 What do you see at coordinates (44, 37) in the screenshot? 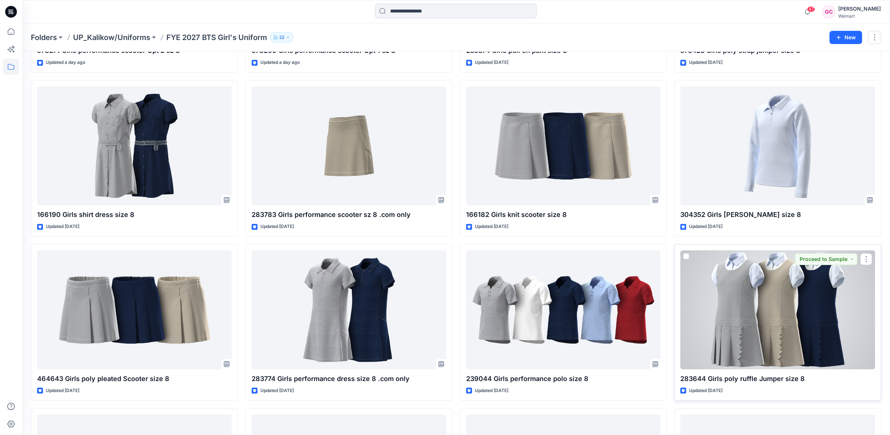
I see `p: Folders` at bounding box center [44, 37].